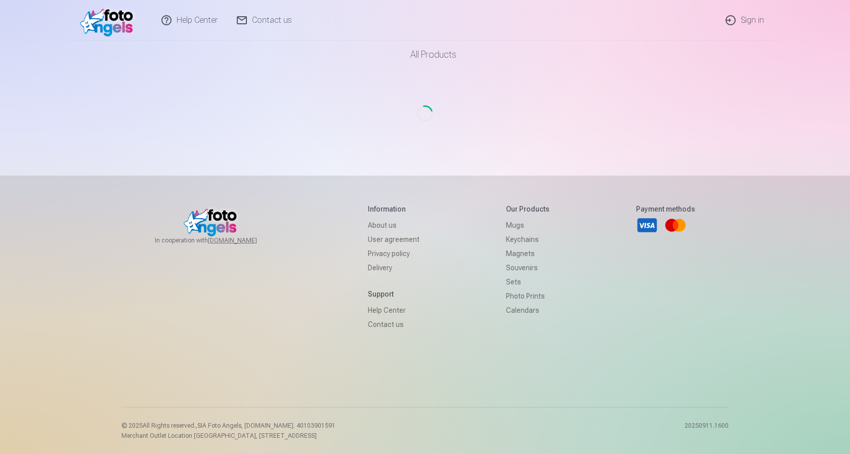 This screenshot has width=850, height=454. I want to click on h5: Payment methods, so click(666, 209).